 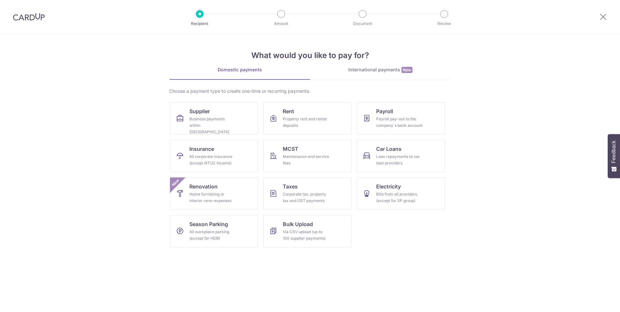 I want to click on p: Amount, so click(x=281, y=24).